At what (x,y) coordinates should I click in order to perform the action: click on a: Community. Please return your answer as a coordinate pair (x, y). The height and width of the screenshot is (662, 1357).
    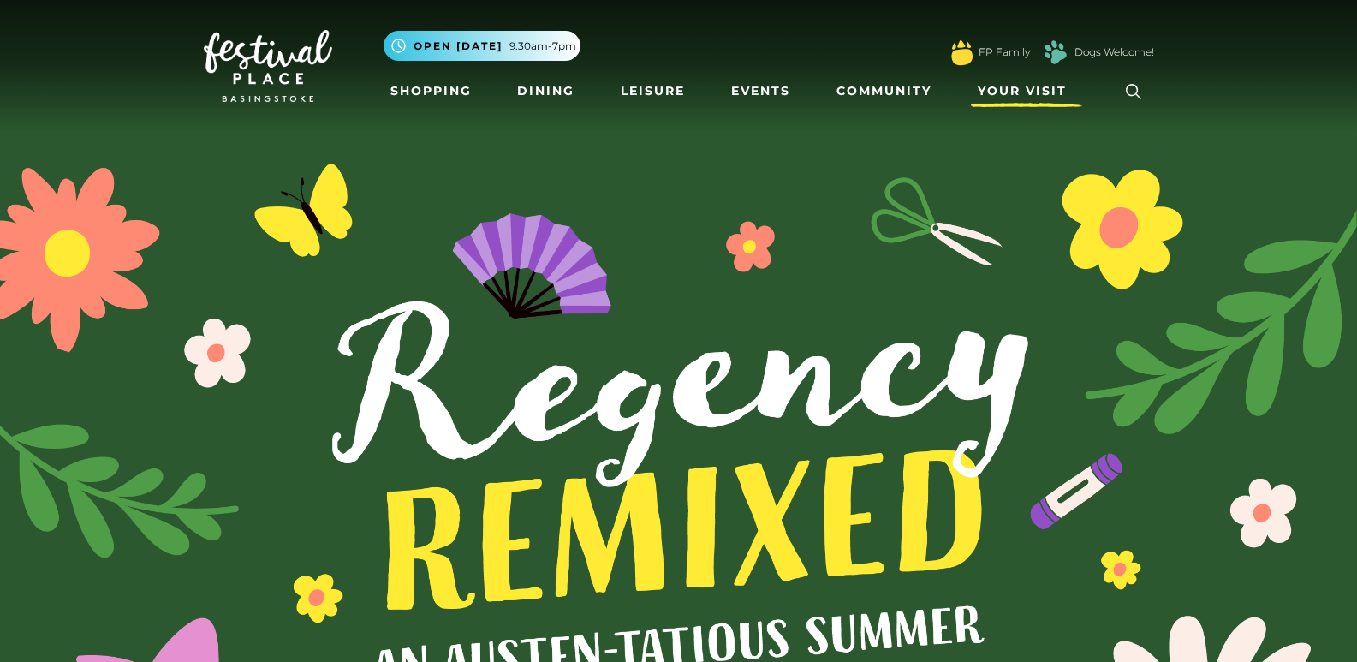
    Looking at the image, I should click on (884, 91).